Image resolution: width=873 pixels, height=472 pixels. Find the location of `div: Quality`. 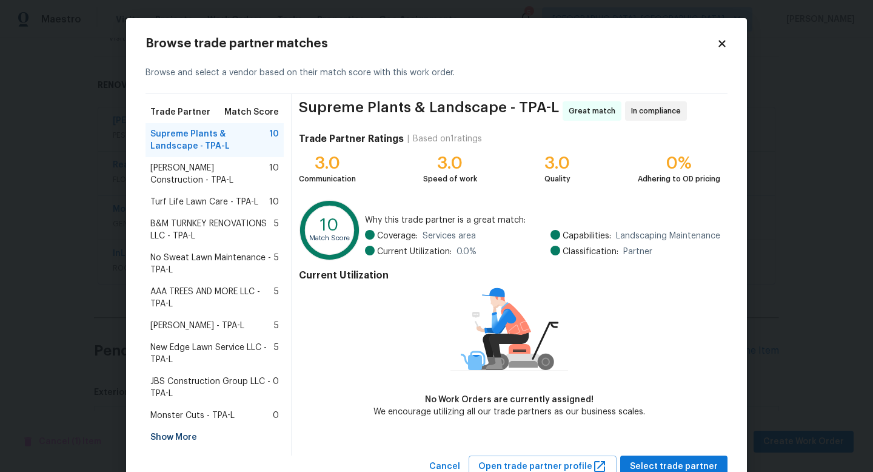

div: Quality is located at coordinates (557, 179).